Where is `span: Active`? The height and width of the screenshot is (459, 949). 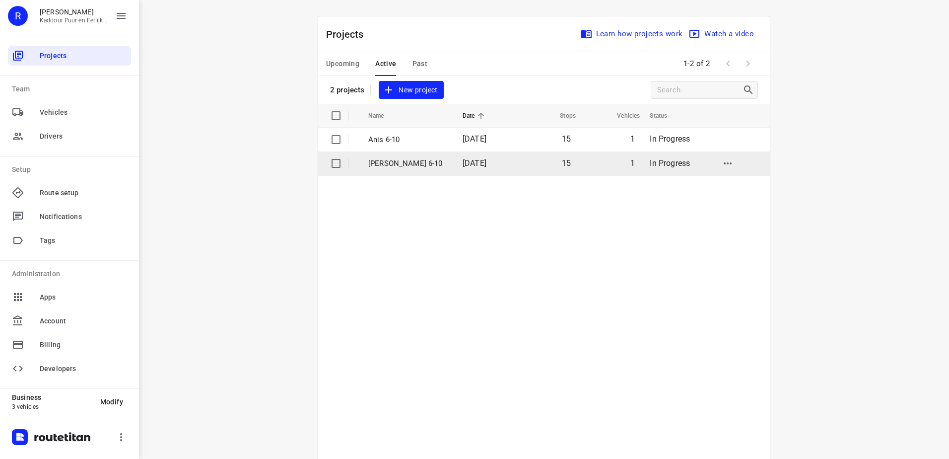
span: Active is located at coordinates (386, 64).